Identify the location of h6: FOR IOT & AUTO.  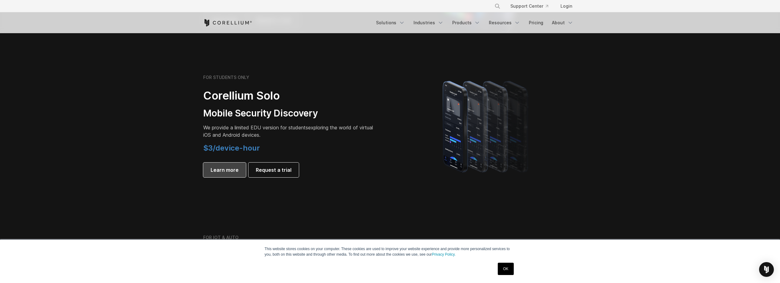
(221, 238).